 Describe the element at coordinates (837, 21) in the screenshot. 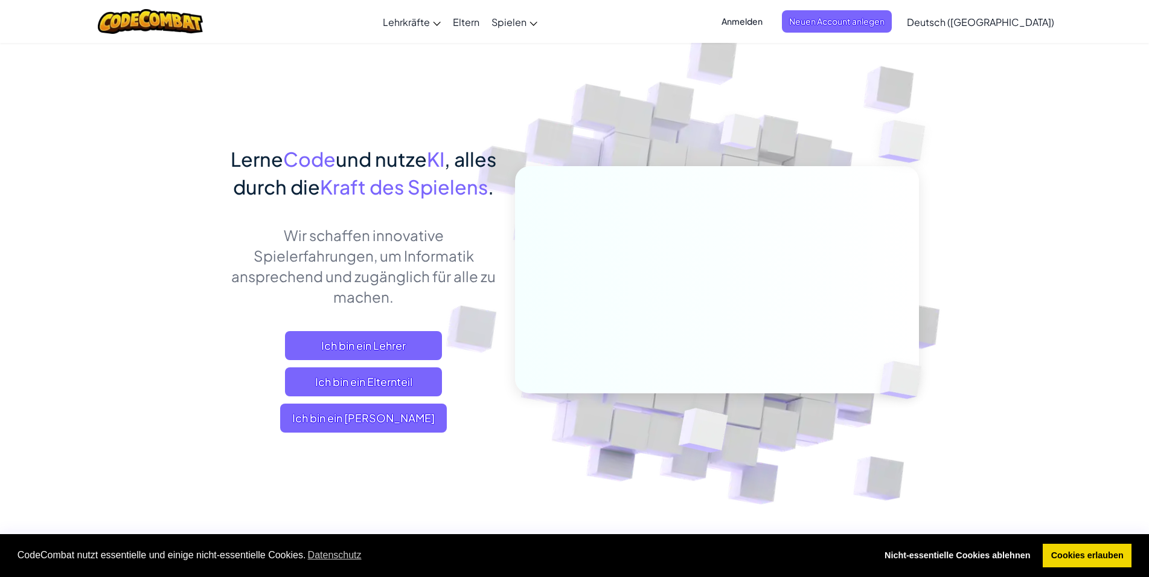

I see `button: Neuen Account anlegen` at that location.